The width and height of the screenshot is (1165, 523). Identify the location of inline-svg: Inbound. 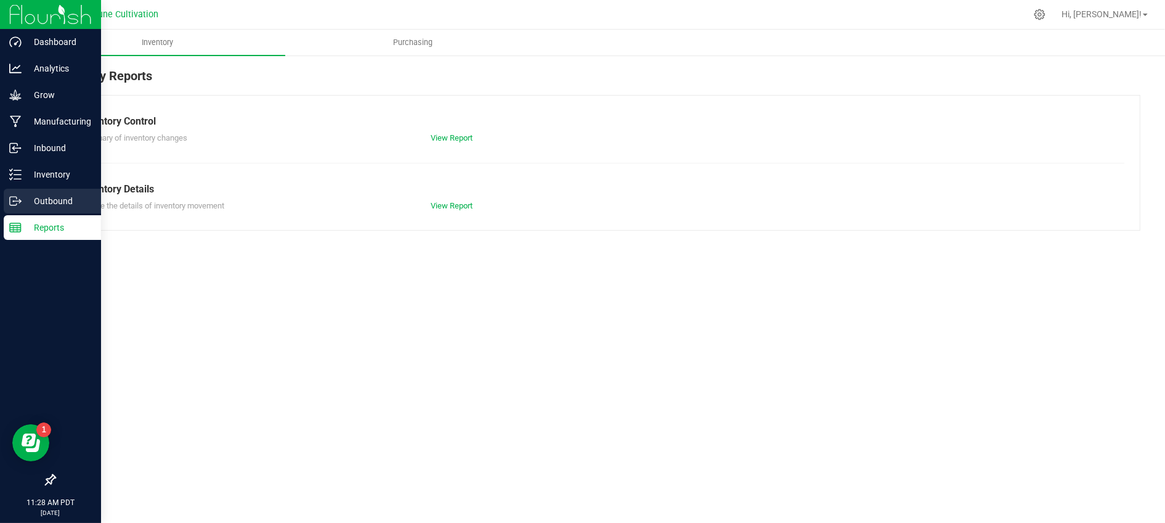
(15, 148).